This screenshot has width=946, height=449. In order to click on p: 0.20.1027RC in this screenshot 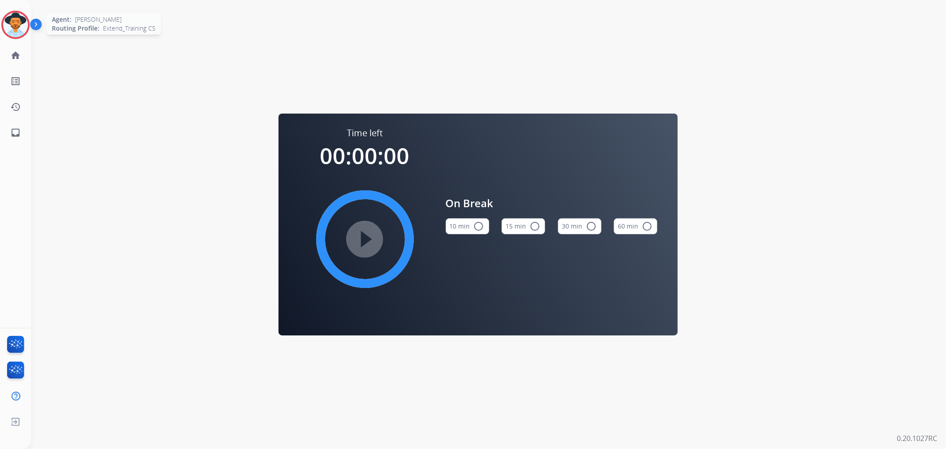, I will do `click(917, 438)`.